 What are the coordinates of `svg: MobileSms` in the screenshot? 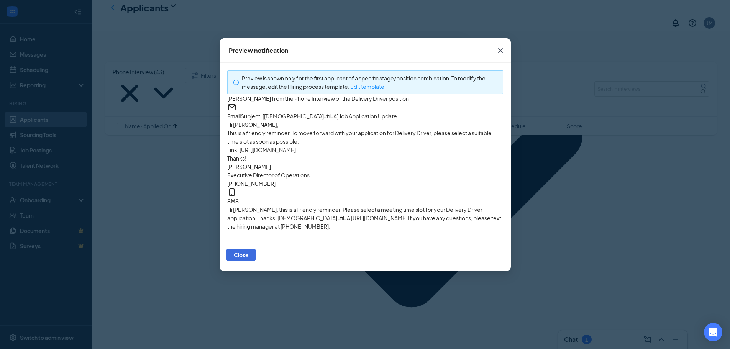 It's located at (232, 192).